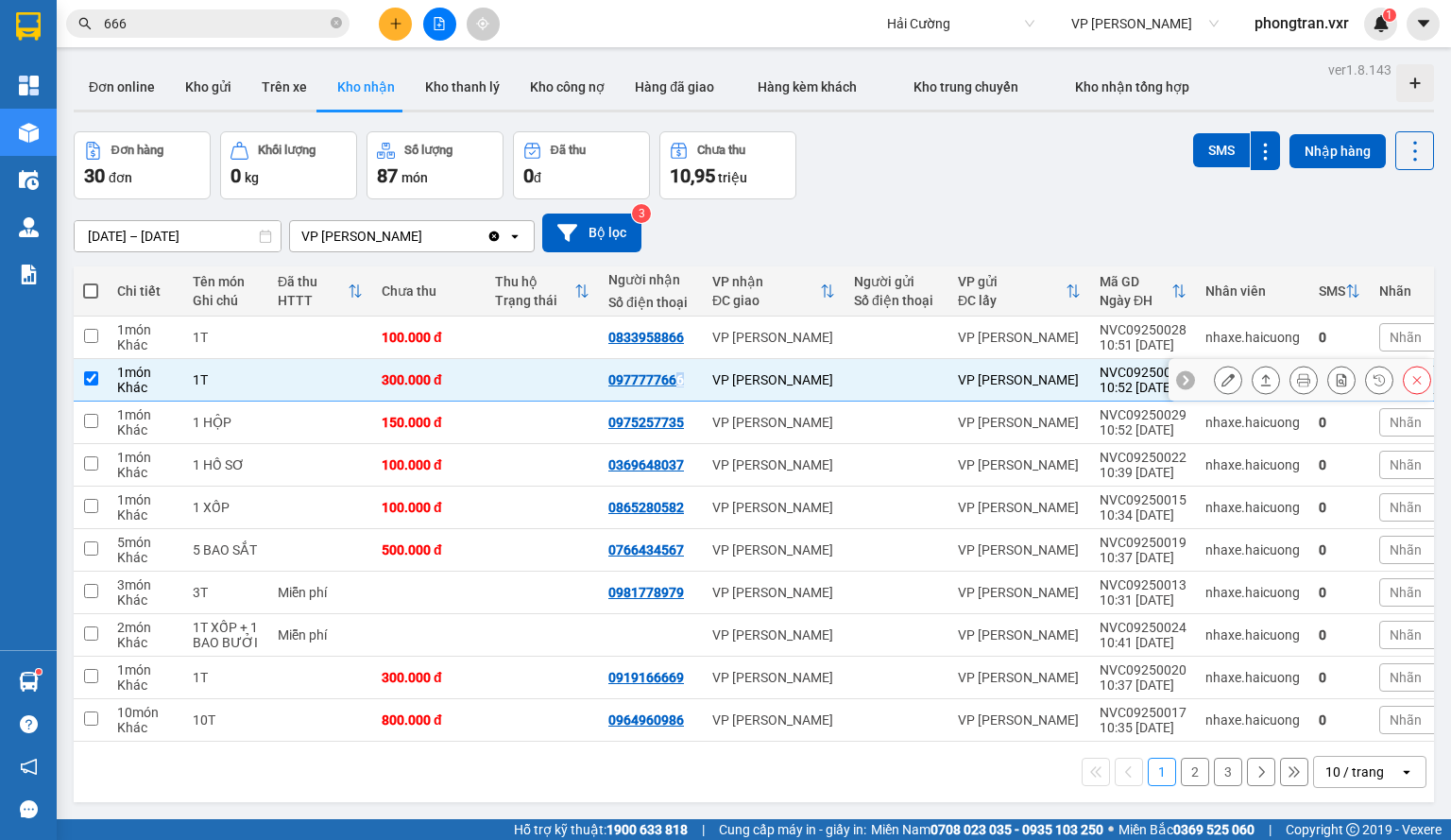 This screenshot has width=1451, height=840. I want to click on div: 300.000 đ, so click(429, 379).